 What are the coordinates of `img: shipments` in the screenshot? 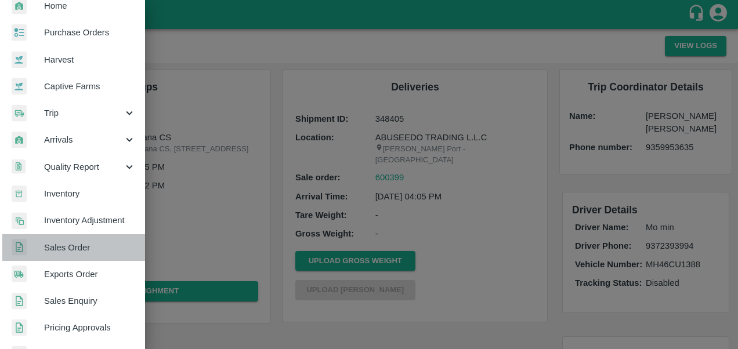 It's located at (19, 274).